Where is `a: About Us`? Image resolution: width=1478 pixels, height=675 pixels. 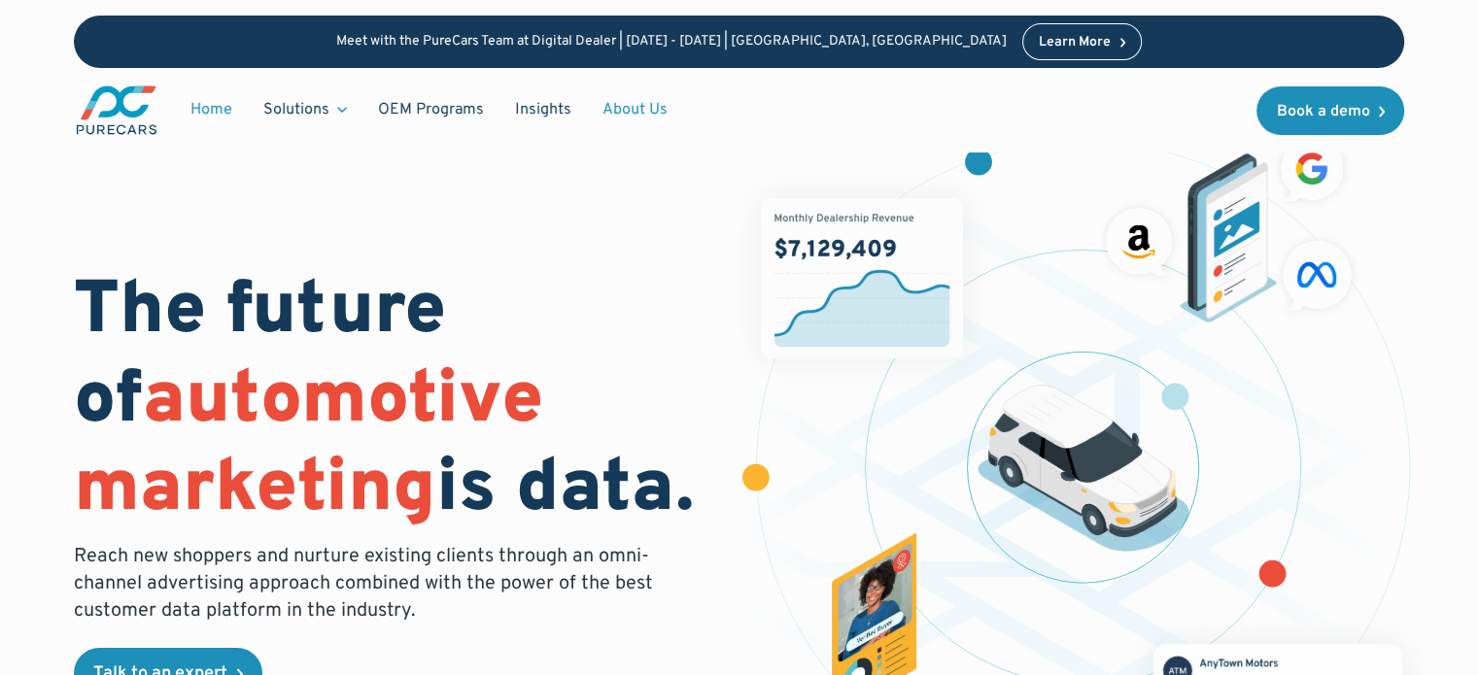 a: About Us is located at coordinates (634, 110).